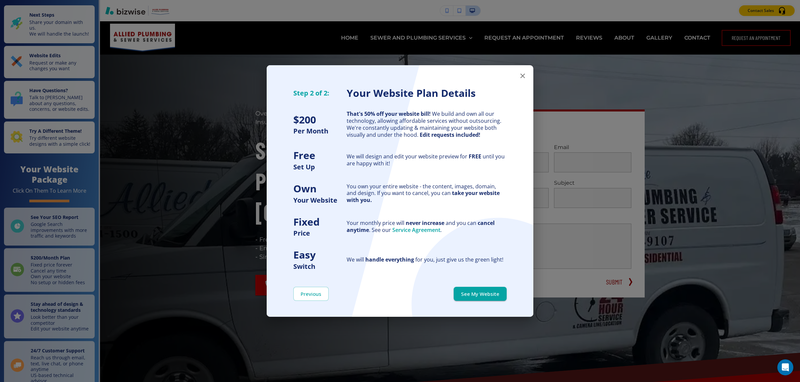 This screenshot has height=382, width=800. I want to click on strong: Edit requests included!, so click(450, 135).